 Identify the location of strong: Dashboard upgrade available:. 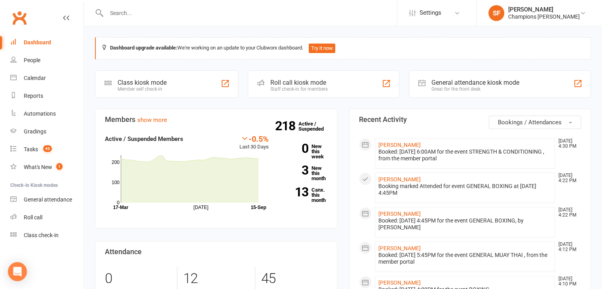
(144, 47).